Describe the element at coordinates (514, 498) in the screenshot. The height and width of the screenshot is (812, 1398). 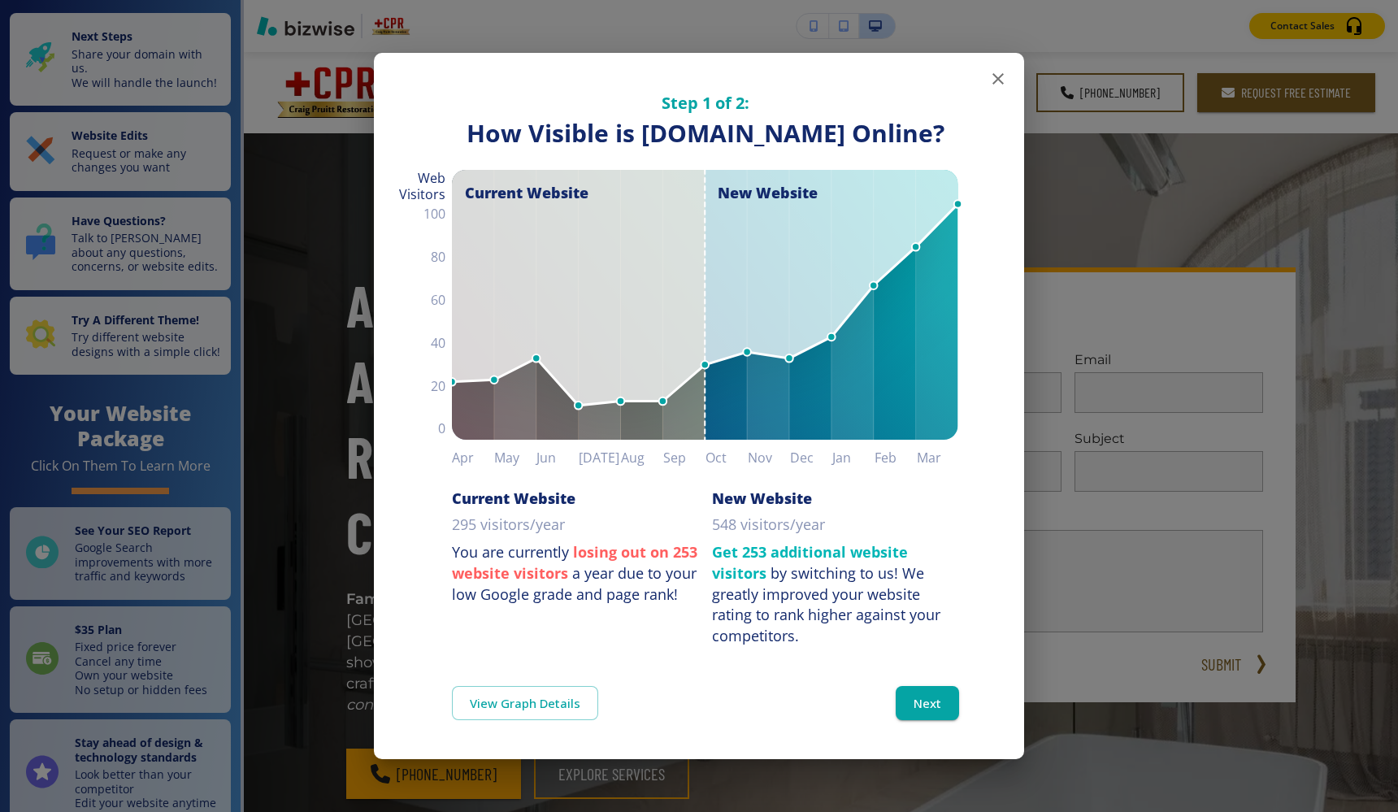
I see `h6: Current Website` at that location.